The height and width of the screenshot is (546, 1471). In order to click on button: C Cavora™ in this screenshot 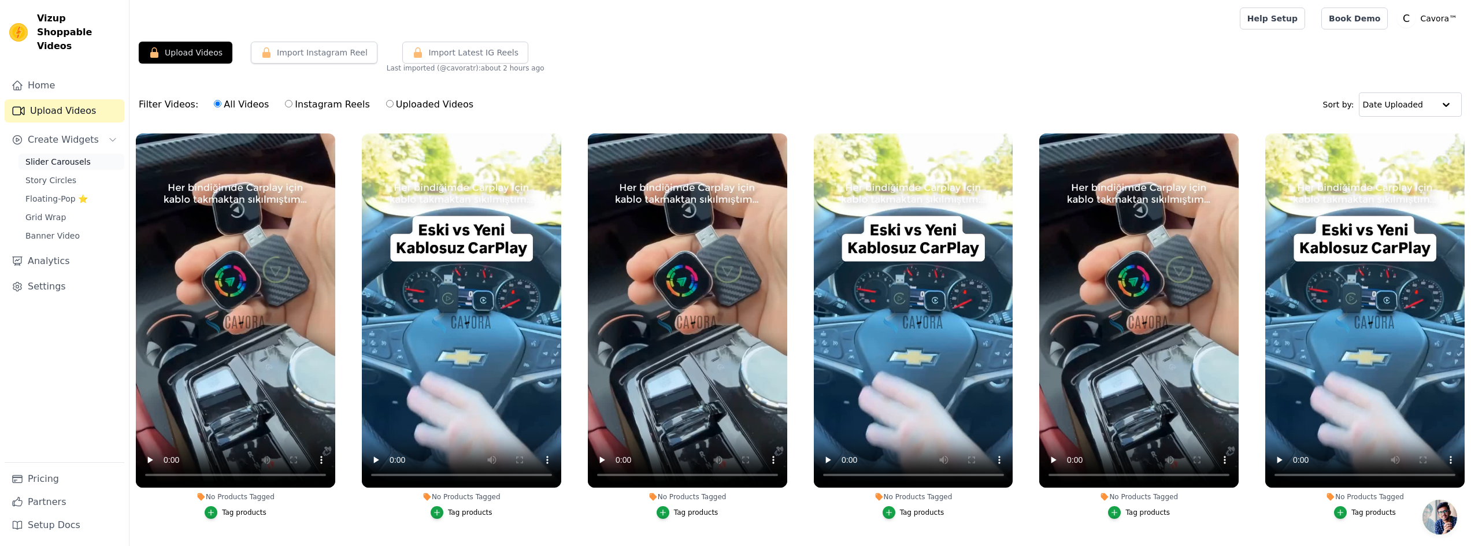, I will do `click(1429, 18)`.